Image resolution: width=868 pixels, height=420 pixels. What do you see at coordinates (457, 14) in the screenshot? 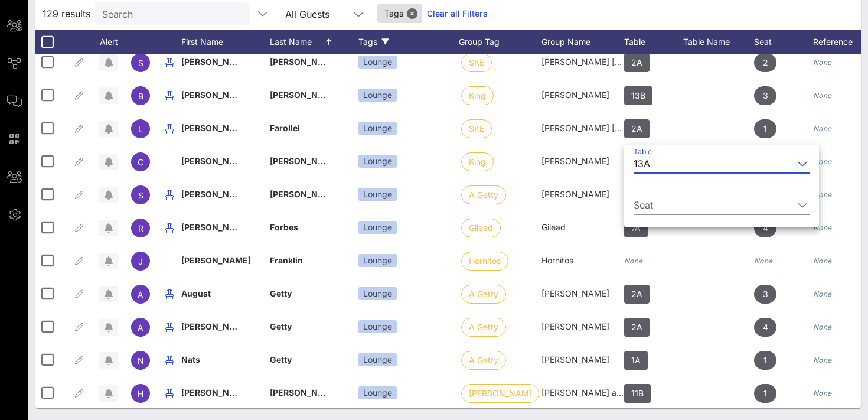
I see `a: Clear all Filters` at bounding box center [457, 14].